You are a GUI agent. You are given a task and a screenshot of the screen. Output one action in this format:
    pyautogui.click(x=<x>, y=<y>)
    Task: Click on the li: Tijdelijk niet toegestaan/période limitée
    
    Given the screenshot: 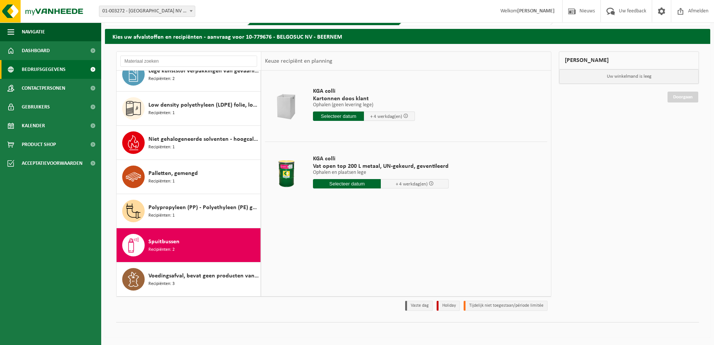 What is the action you would take?
    pyautogui.click(x=506, y=305)
    